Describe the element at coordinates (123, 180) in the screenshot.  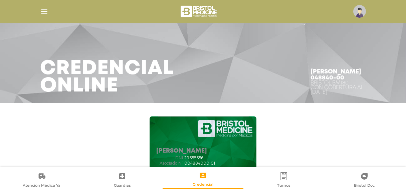
I see `a: Guardias` at that location.